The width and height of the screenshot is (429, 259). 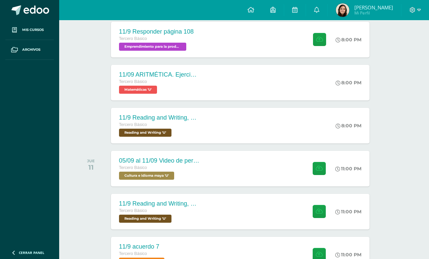 I want to click on a: Archivos, so click(x=30, y=50).